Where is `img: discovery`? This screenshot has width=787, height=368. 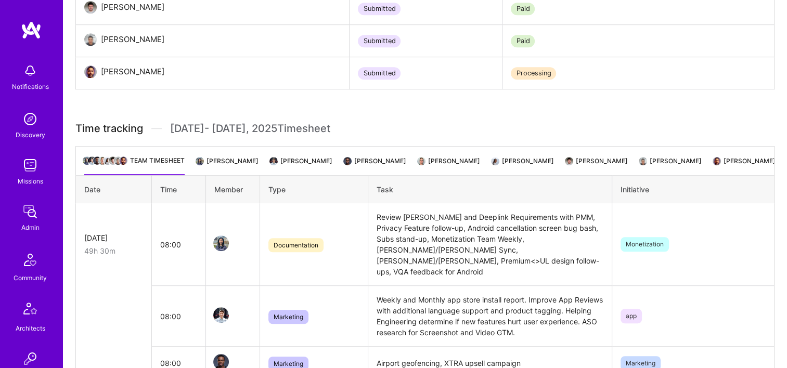 img: discovery is located at coordinates (30, 119).